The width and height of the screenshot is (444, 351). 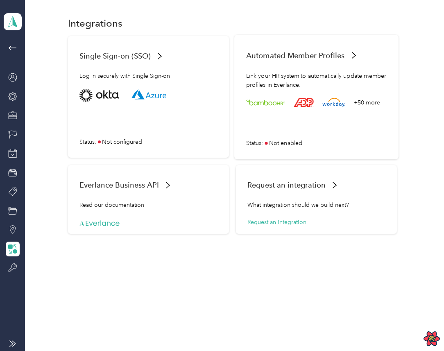 I want to click on div: Read our documentation, so click(x=148, y=209).